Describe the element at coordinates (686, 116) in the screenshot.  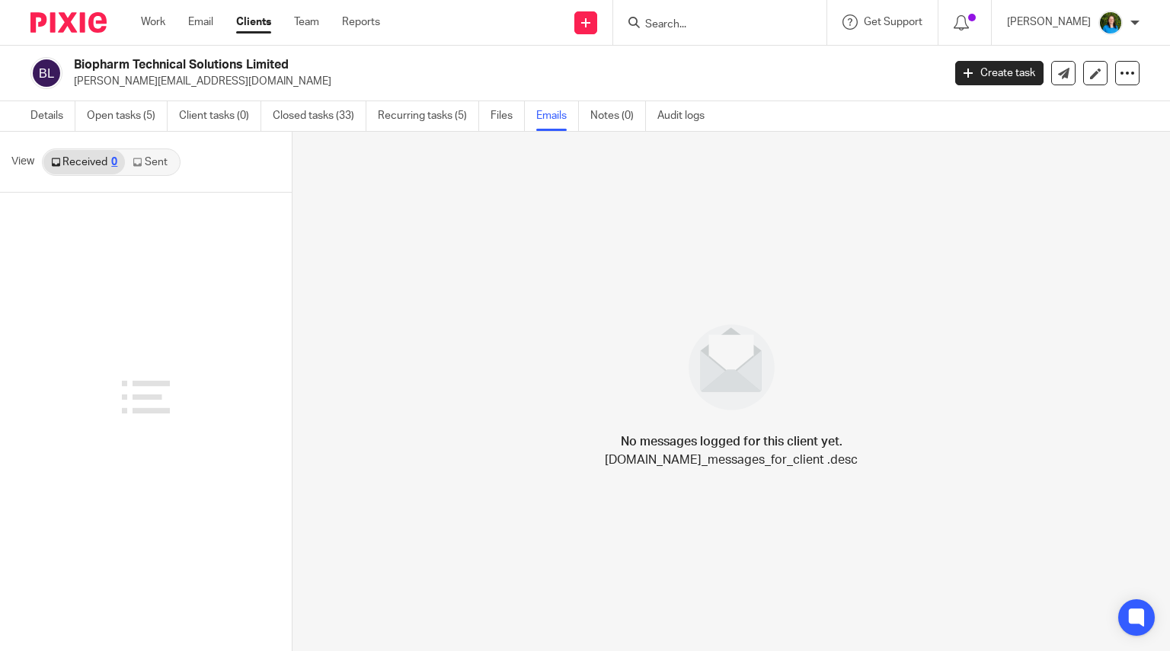
I see `a: Audit logs` at that location.